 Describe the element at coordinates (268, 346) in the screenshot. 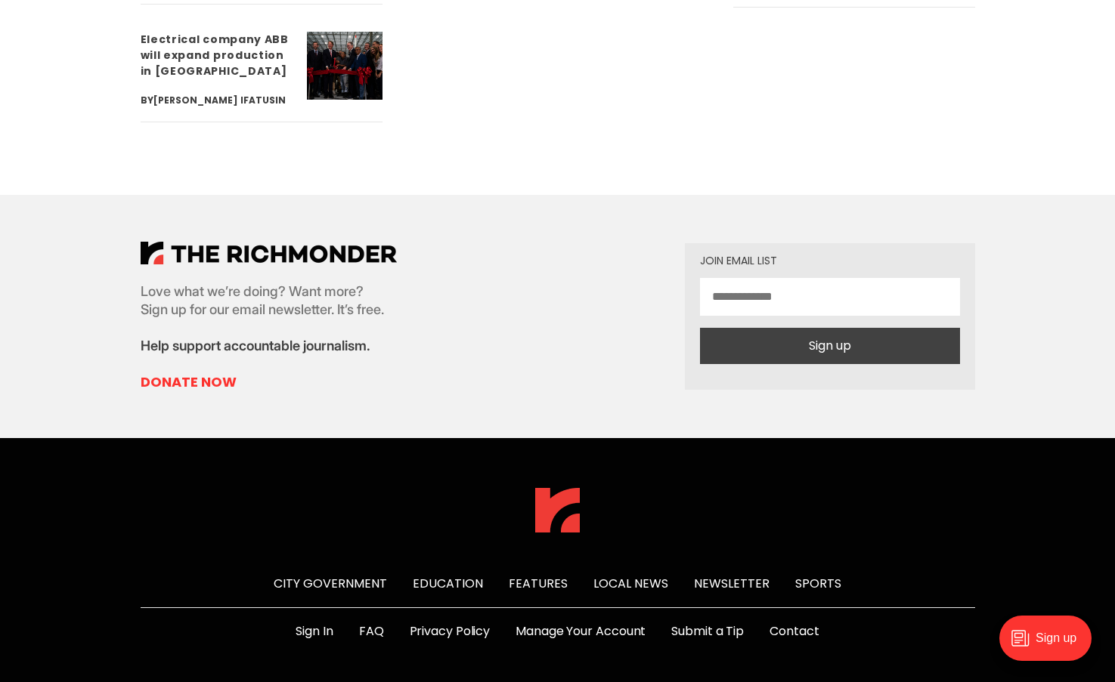

I see `p: Help support accountable journalism.` at that location.